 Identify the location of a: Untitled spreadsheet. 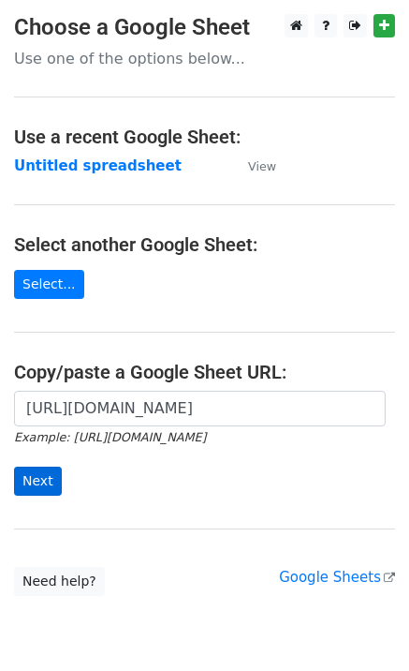
(97, 166).